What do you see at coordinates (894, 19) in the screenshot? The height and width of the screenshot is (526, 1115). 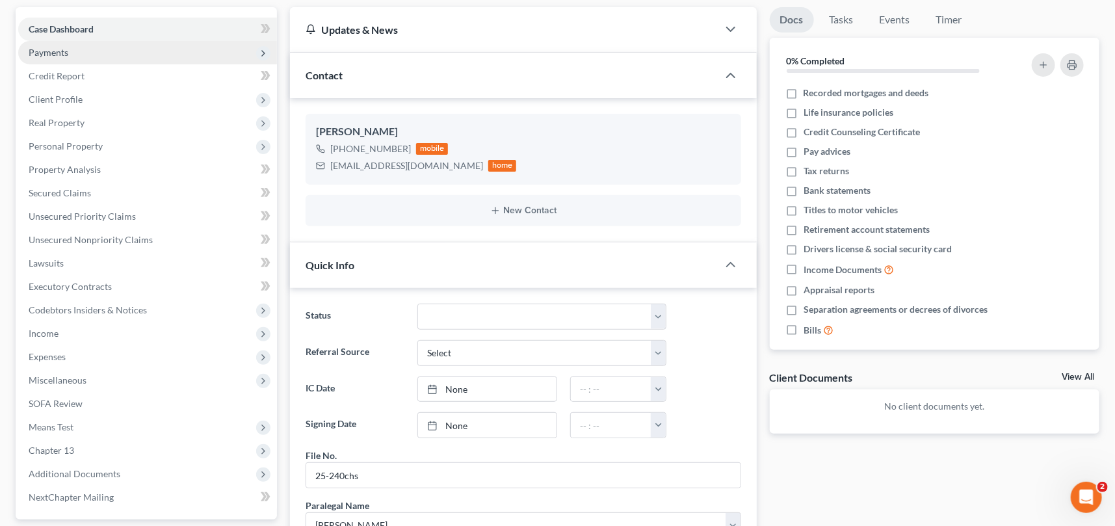 I see `a: Events` at bounding box center [894, 19].